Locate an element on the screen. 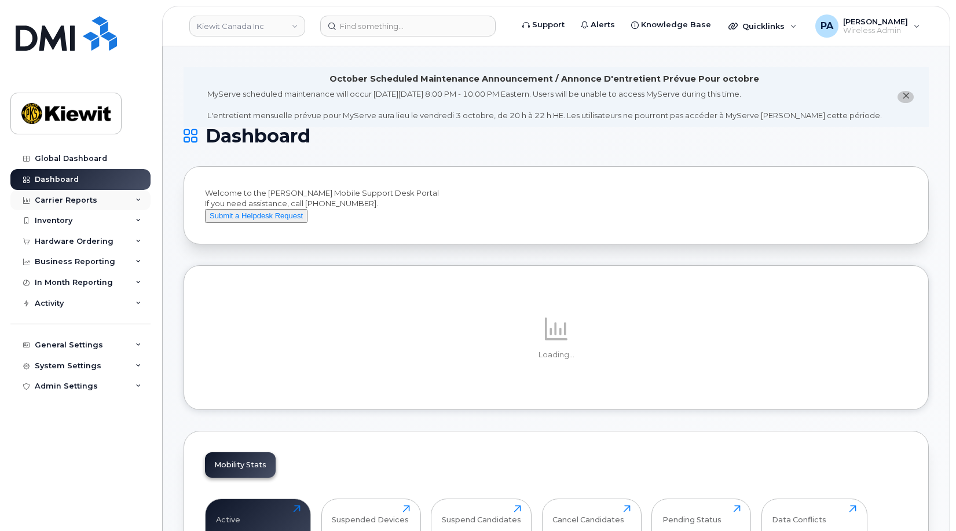  span: Dashboard is located at coordinates (258, 136).